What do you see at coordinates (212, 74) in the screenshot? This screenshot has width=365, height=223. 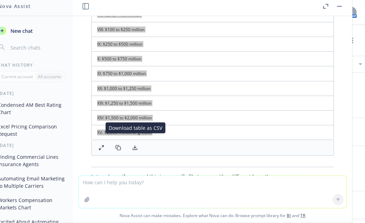 I see `td: XI: $750 to $1,000 million` at bounding box center [212, 74].